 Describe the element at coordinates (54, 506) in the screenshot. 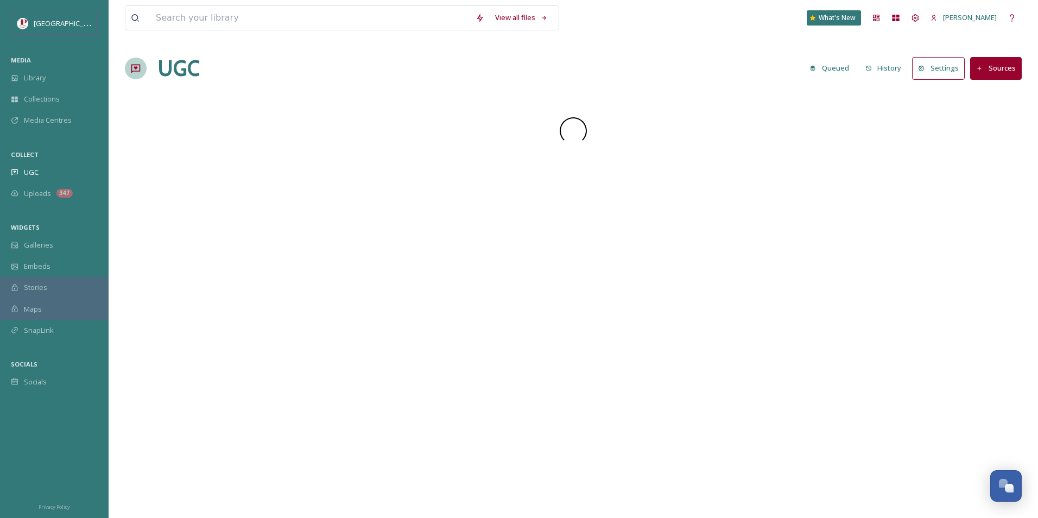

I see `a: Privacy Policy` at that location.